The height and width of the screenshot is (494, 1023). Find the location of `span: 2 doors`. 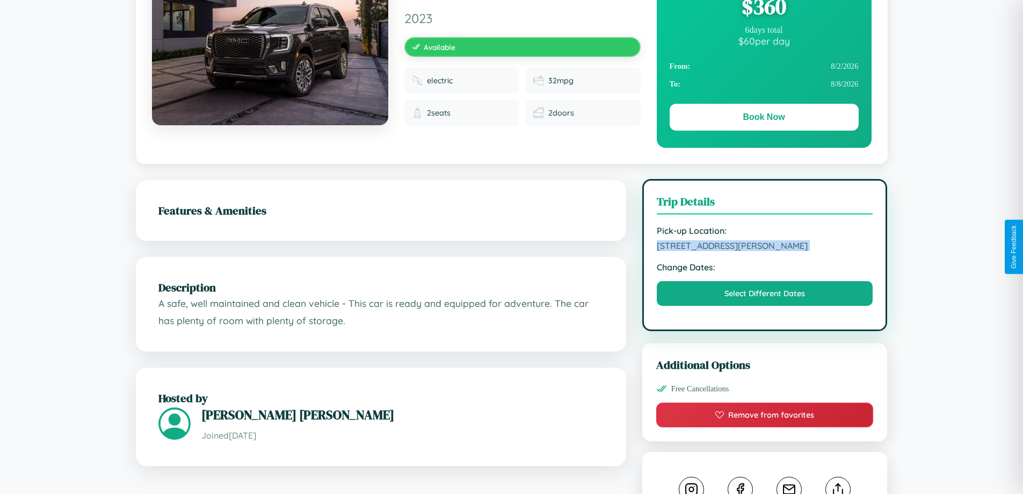

span: 2 doors is located at coordinates (561, 113).